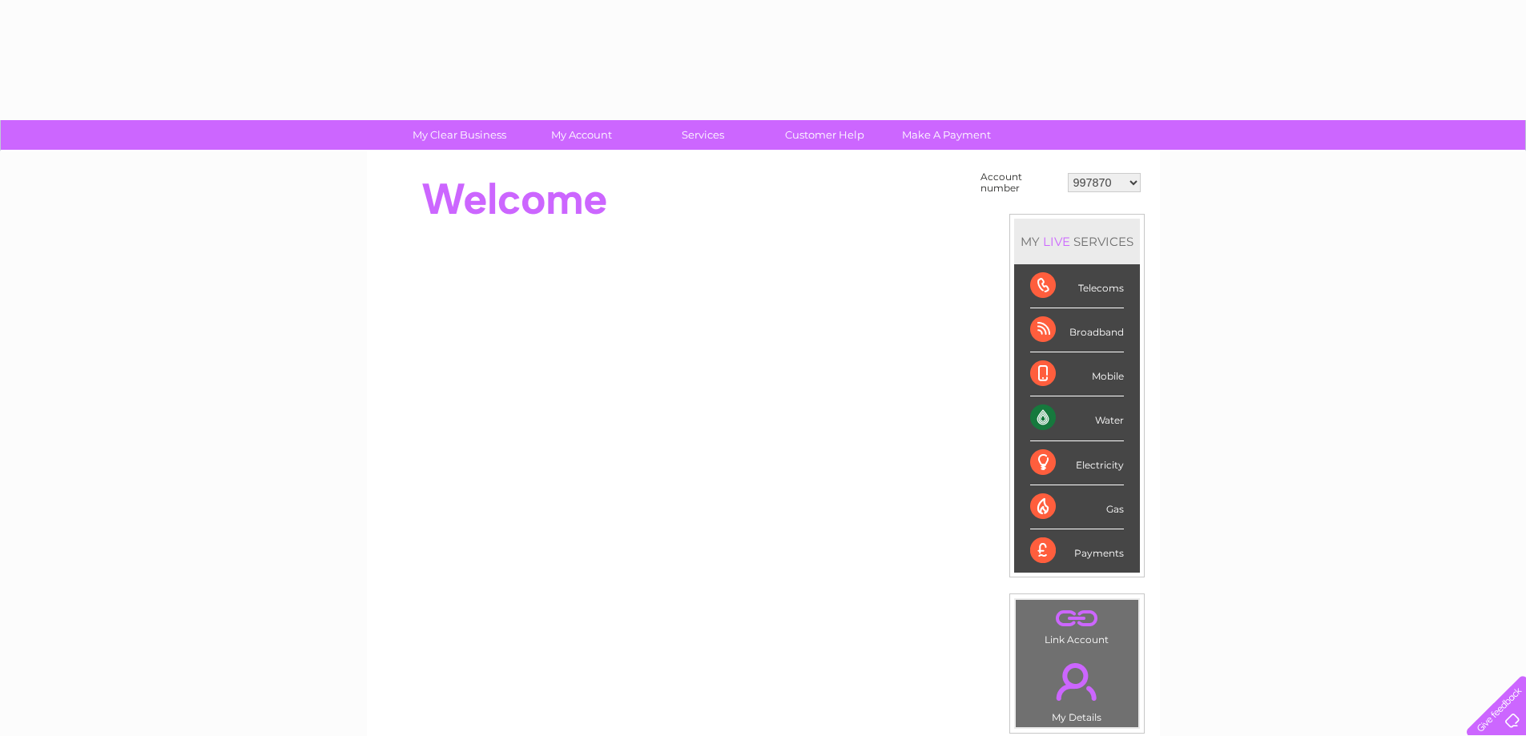  Describe the element at coordinates (1077, 374) in the screenshot. I see `div: Mobile` at that location.